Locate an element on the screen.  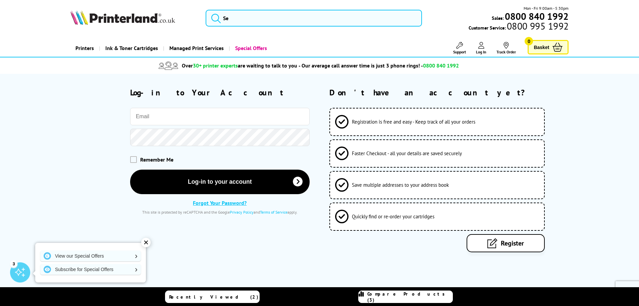
a: Printerland Logo is located at coordinates (134, 18).